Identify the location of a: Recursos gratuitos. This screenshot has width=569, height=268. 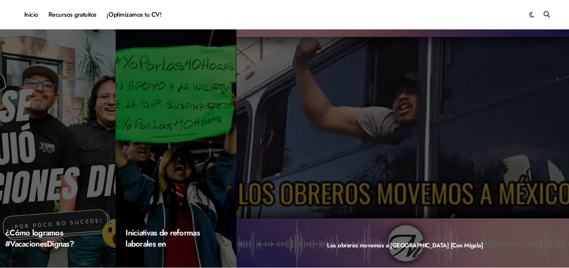
(72, 15).